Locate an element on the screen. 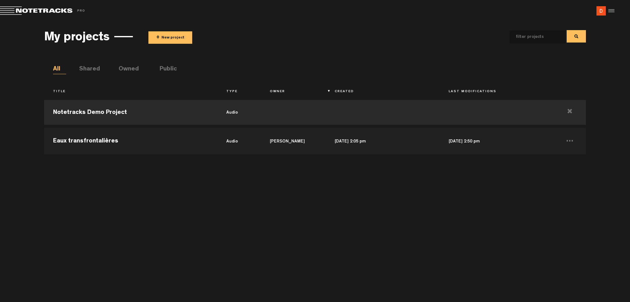  li: Public is located at coordinates (166, 70).